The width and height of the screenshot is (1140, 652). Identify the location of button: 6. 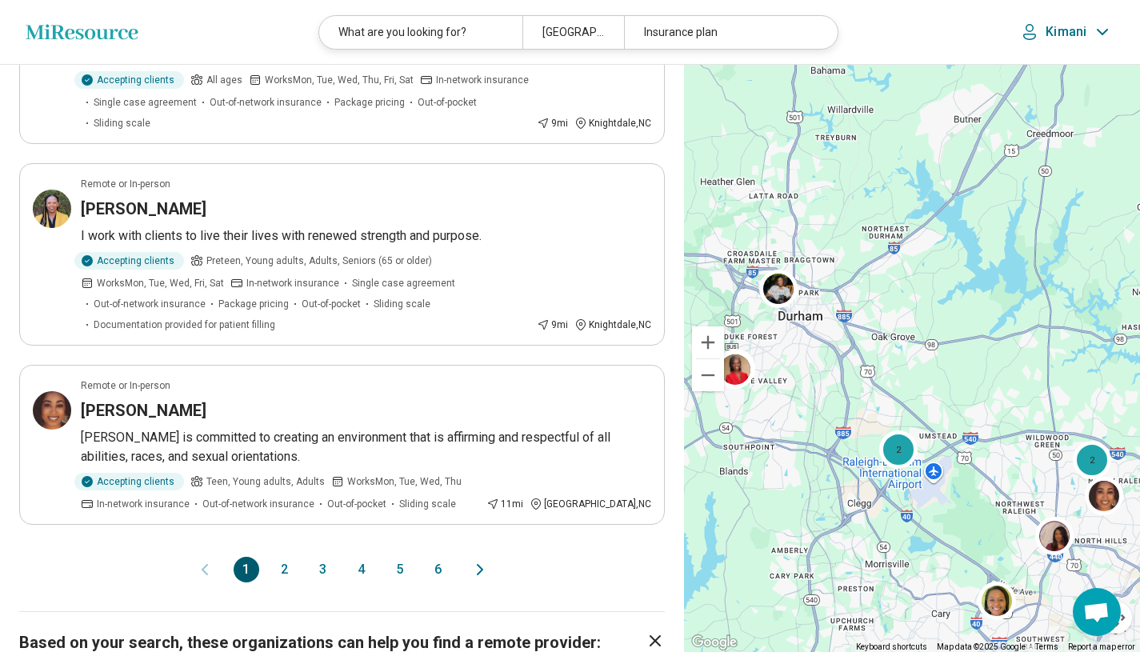
(438, 570).